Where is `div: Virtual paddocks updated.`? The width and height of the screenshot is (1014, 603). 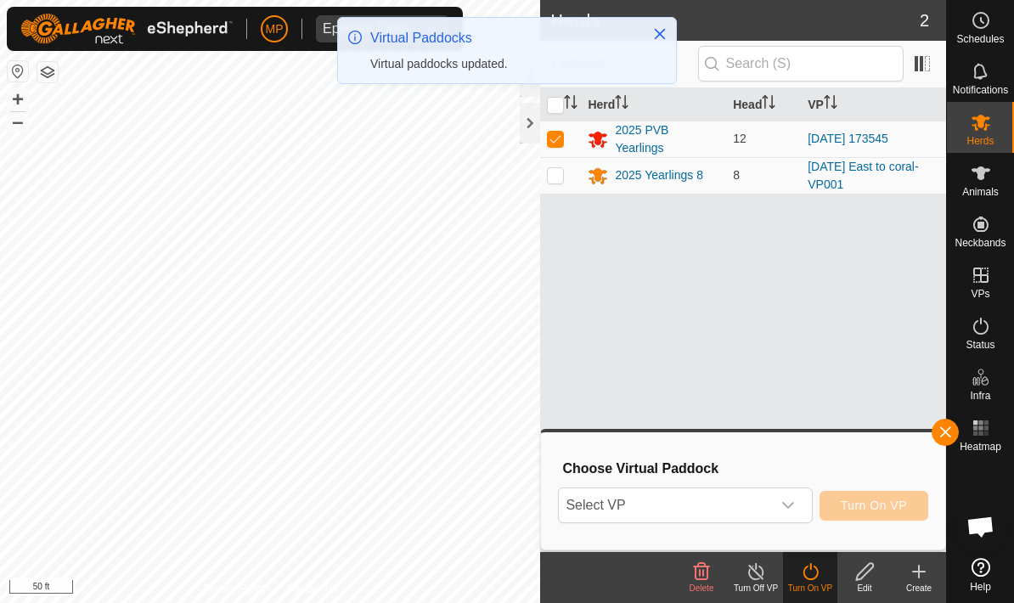 div: Virtual paddocks updated. is located at coordinates (503, 64).